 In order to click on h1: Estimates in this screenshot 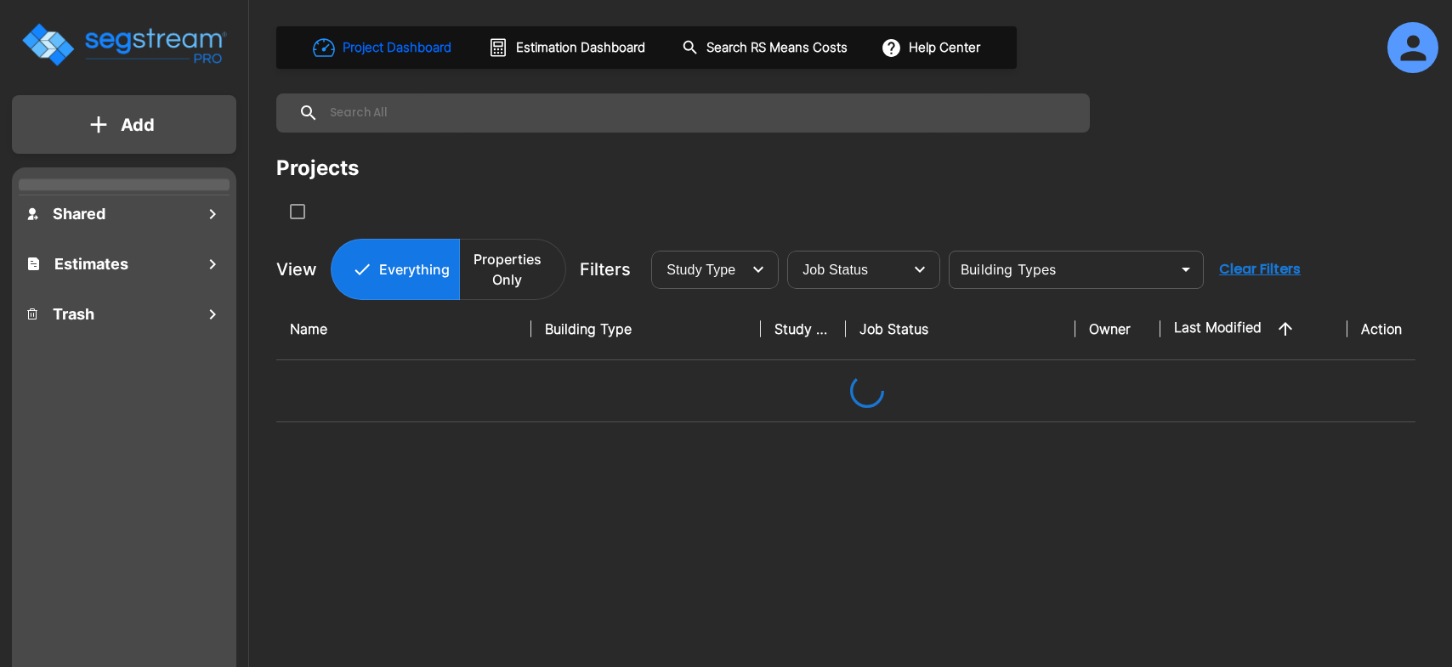, I will do `click(91, 263)`.